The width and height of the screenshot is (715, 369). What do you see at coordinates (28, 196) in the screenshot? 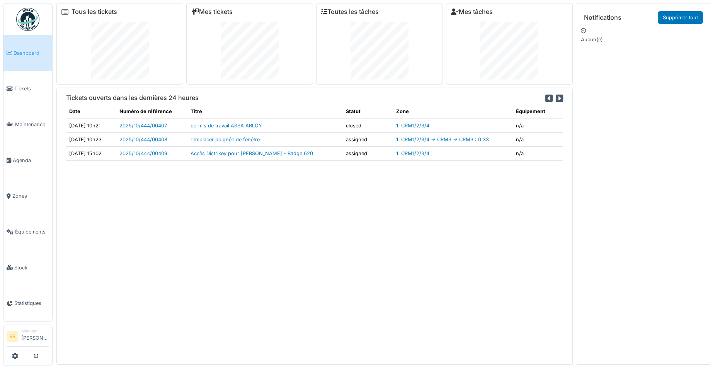
I see `a: Zones` at bounding box center [28, 196].